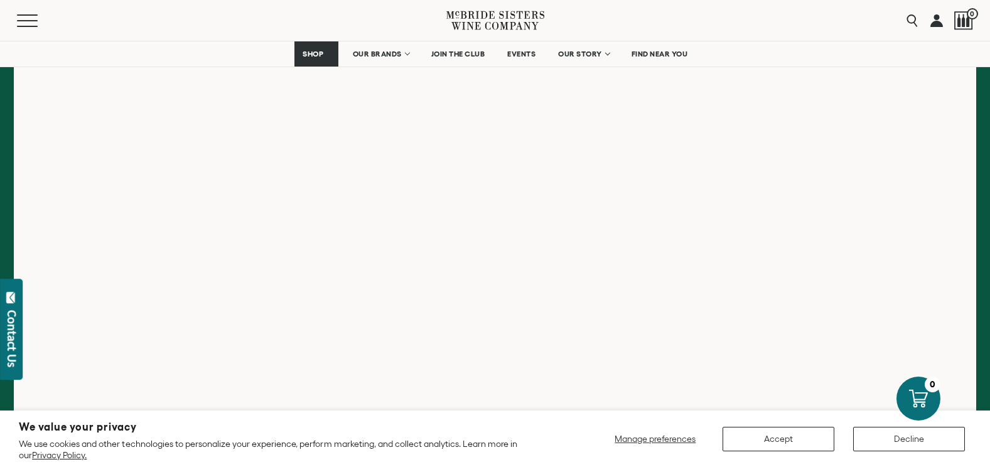 This screenshot has height=467, width=990. What do you see at coordinates (660, 54) in the screenshot?
I see `span: FIND NEAR YOU` at bounding box center [660, 54].